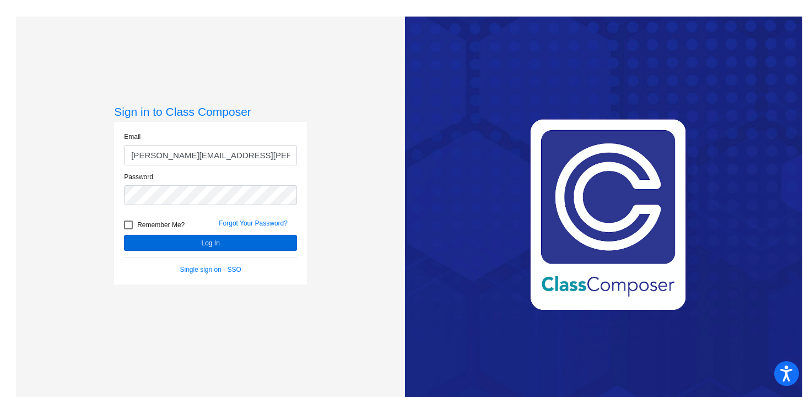 The height and width of the screenshot is (397, 810). Describe the element at coordinates (138, 177) in the screenshot. I see `label: Password` at that location.